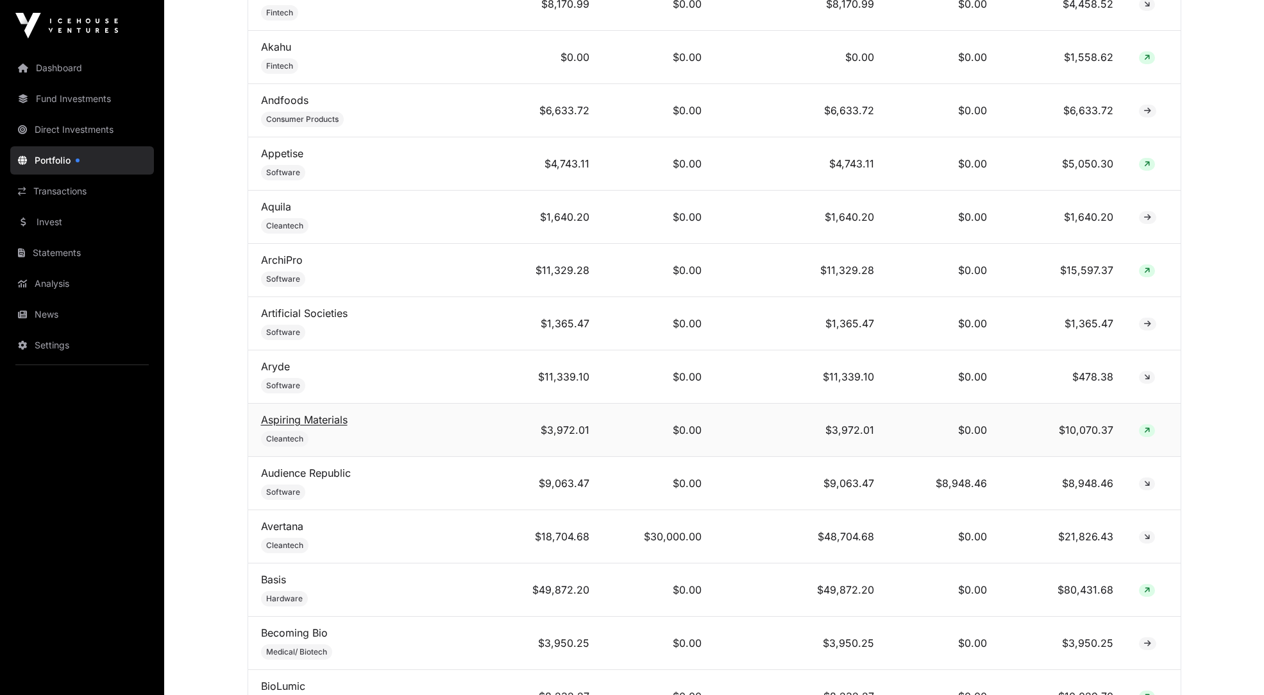  I want to click on a: Analysis, so click(82, 284).